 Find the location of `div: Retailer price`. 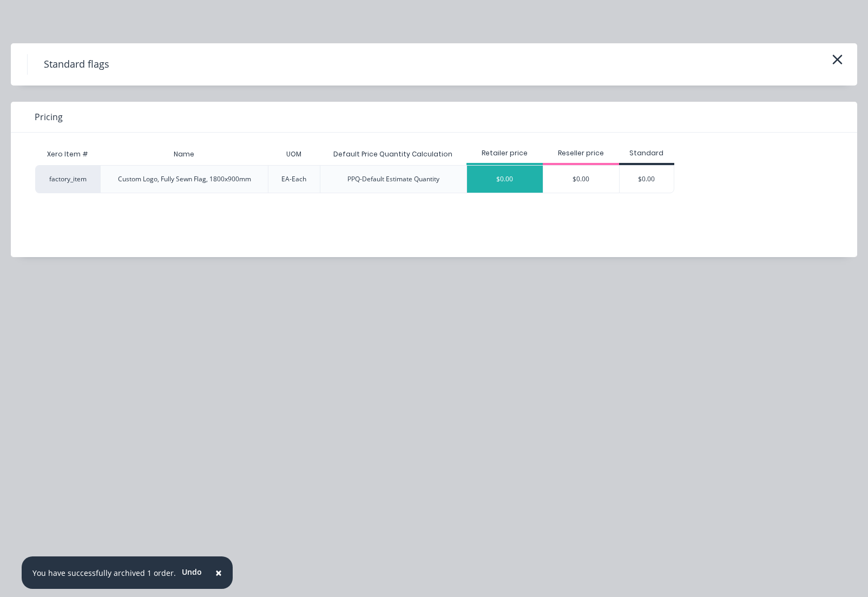

div: Retailer price is located at coordinates (505, 153).